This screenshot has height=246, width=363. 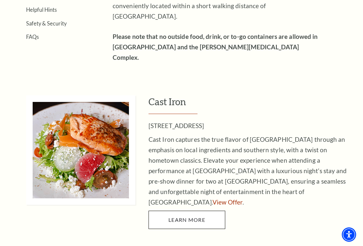 I want to click on div: Accessibility Menu, so click(x=349, y=234).